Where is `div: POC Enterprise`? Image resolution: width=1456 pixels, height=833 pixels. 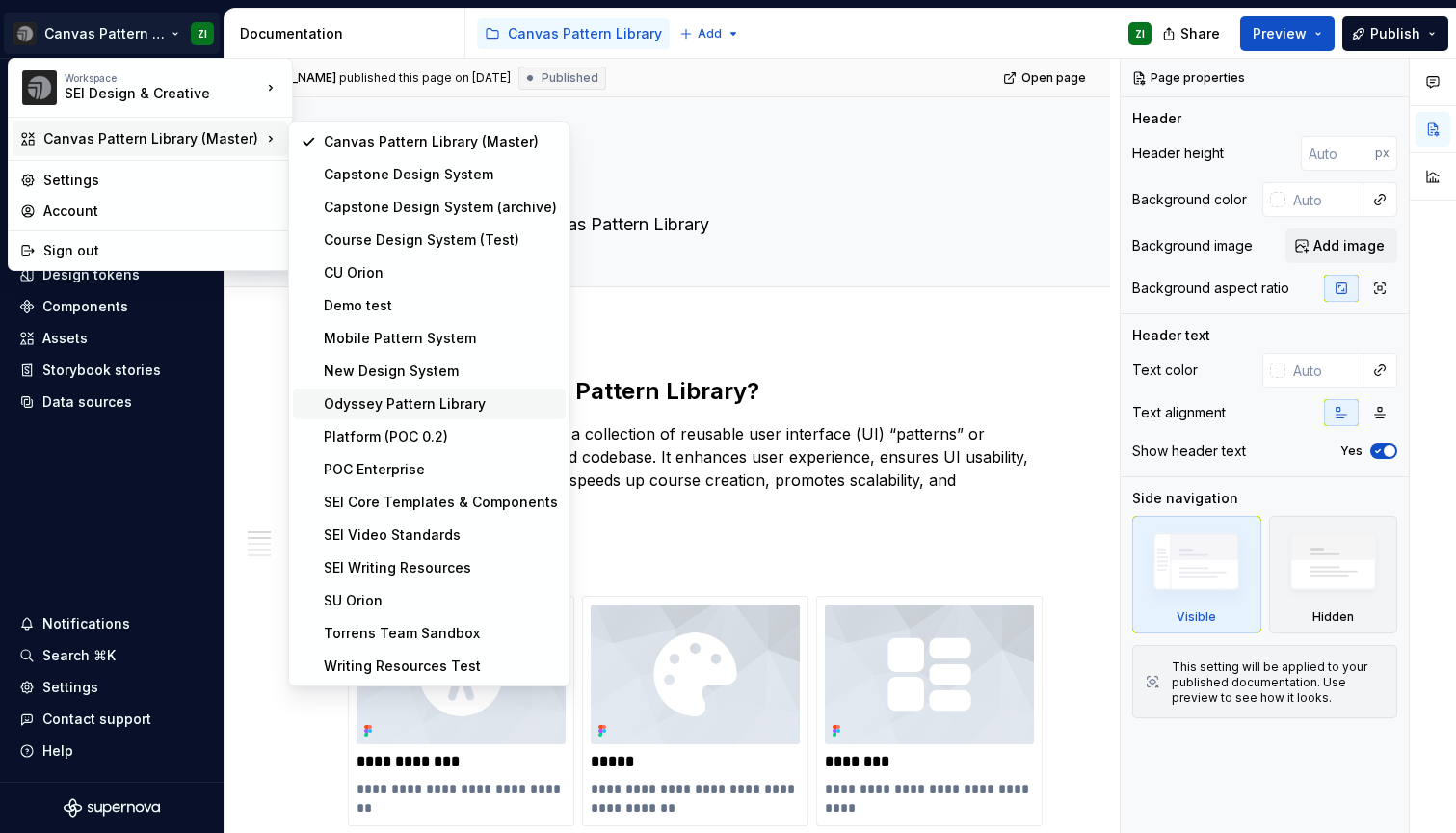 div: POC Enterprise is located at coordinates (440, 470).